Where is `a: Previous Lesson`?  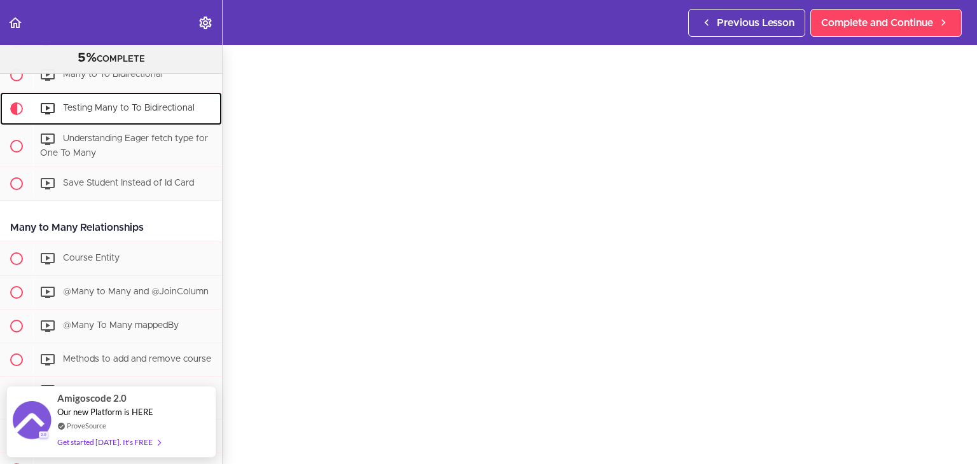
a: Previous Lesson is located at coordinates (747, 23).